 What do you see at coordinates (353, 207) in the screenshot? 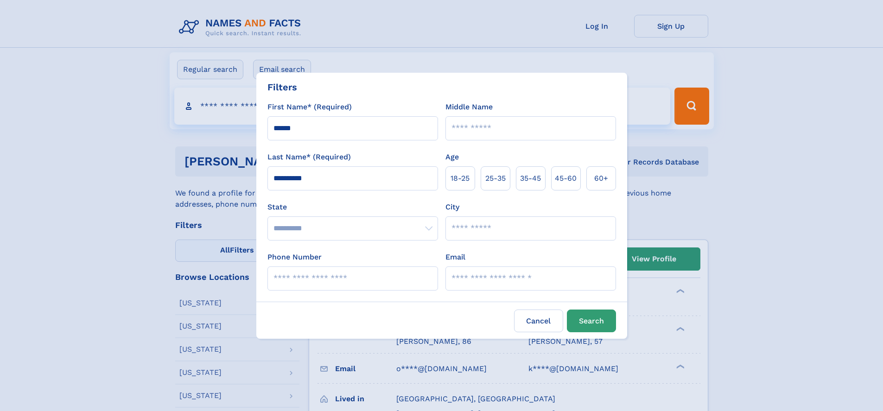
I see `label: State` at bounding box center [353, 207].